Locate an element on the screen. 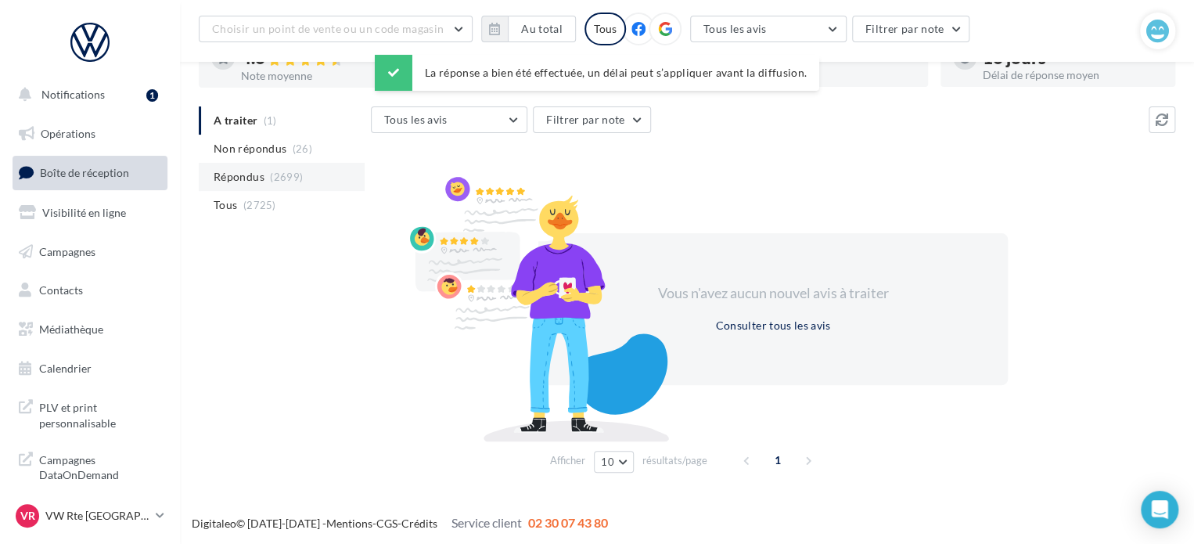 This screenshot has height=544, width=1194. span: Répondus is located at coordinates (239, 177).